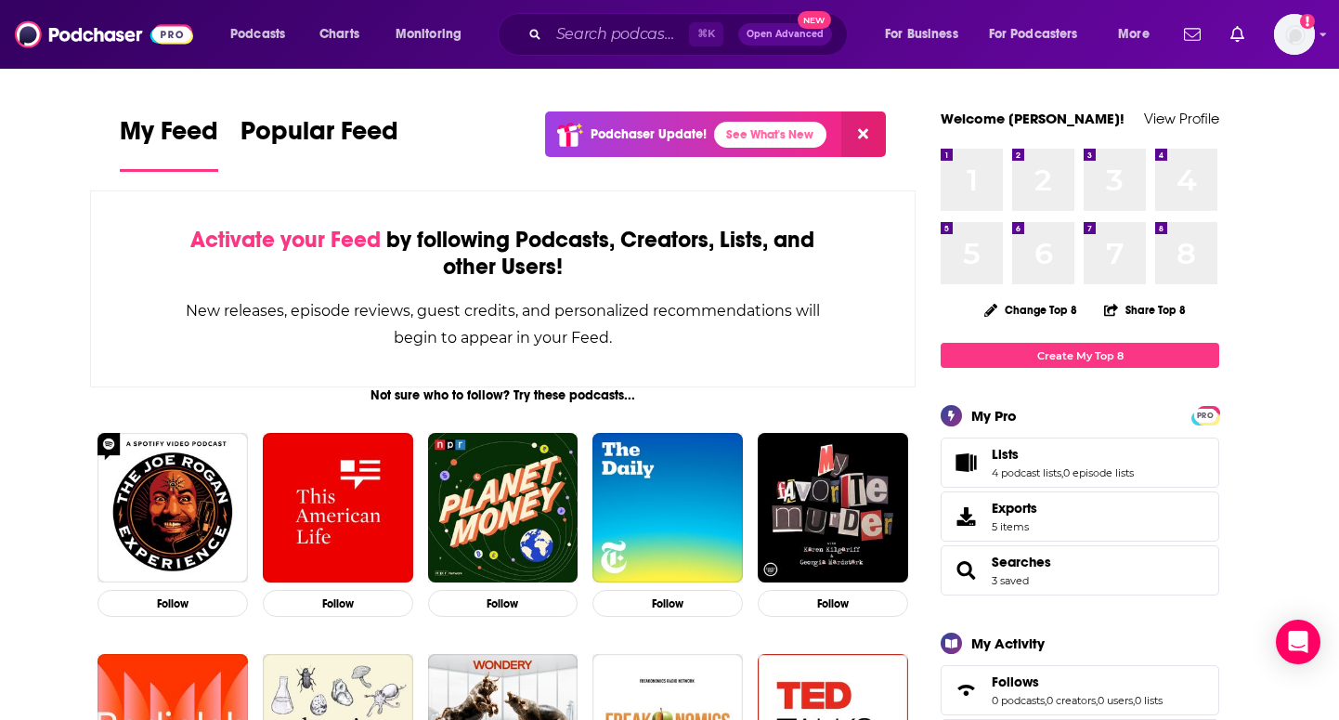 Image resolution: width=1339 pixels, height=720 pixels. What do you see at coordinates (1008, 643) in the screenshot?
I see `div: My Activity` at bounding box center [1008, 643].